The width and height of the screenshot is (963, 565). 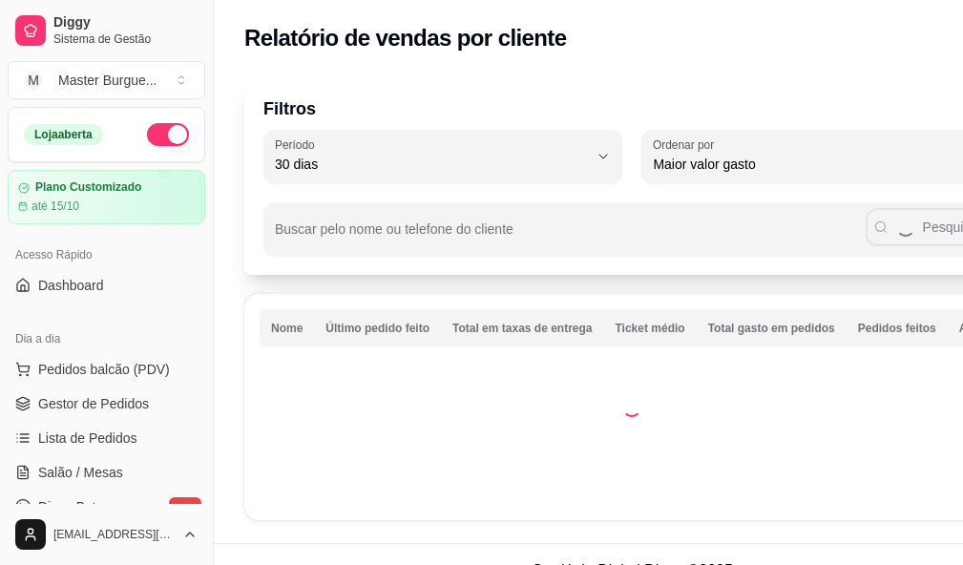 What do you see at coordinates (63, 135) in the screenshot?
I see `div: Loja aberta` at bounding box center [63, 135].